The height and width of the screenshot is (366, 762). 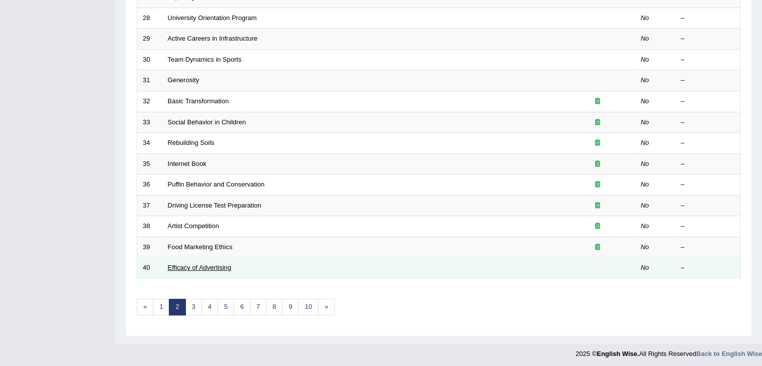 What do you see at coordinates (150, 81) in the screenshot?
I see `td: 31` at bounding box center [150, 81].